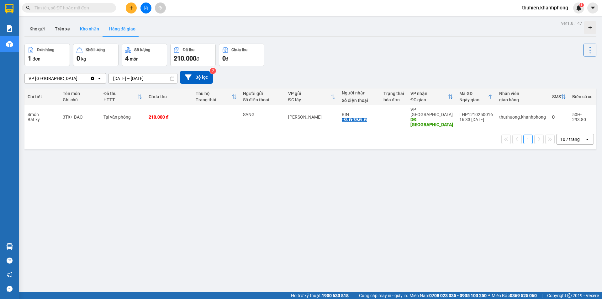 Image resolution: width=602 pixels, height=299 pixels. Describe the element at coordinates (556, 97) in the screenshot. I see `div: SMS` at that location.